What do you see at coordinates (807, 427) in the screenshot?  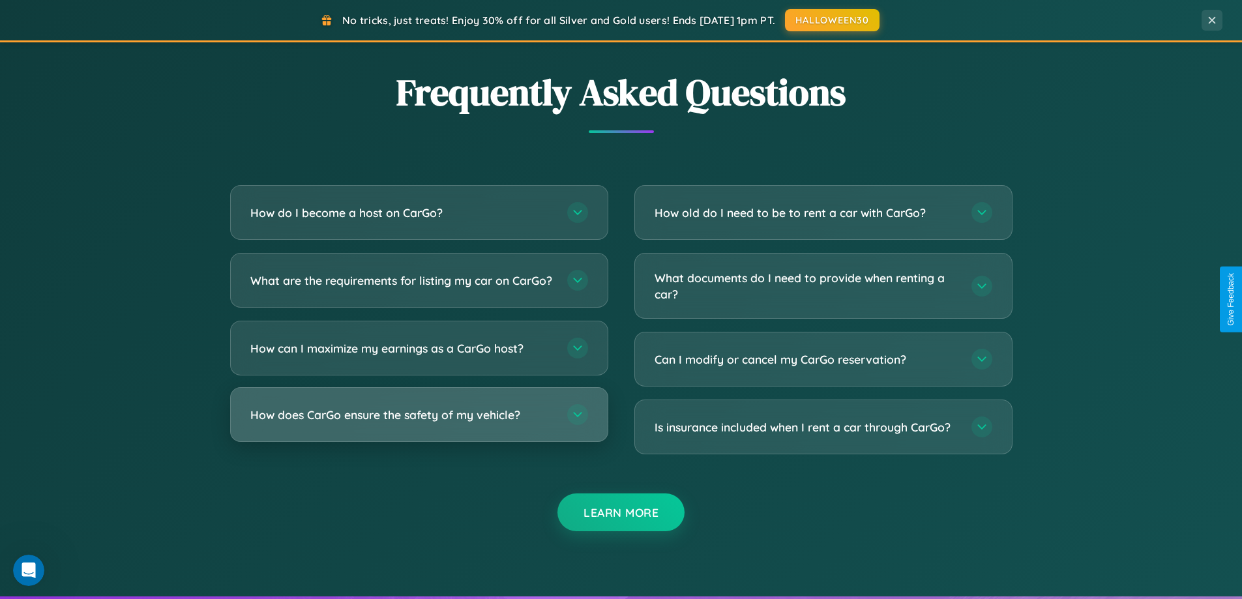 I see `h3: Is insurance included when I rent a car through CarGo?` at bounding box center [807, 427].